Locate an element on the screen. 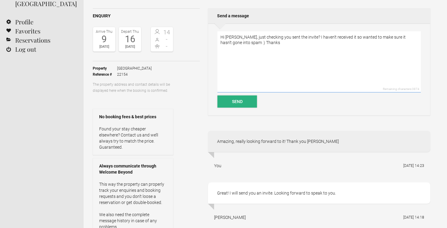 Image resolution: width=447 pixels, height=228 pixels. strong: Always communicate through Welcome Beyond is located at coordinates (133, 169).